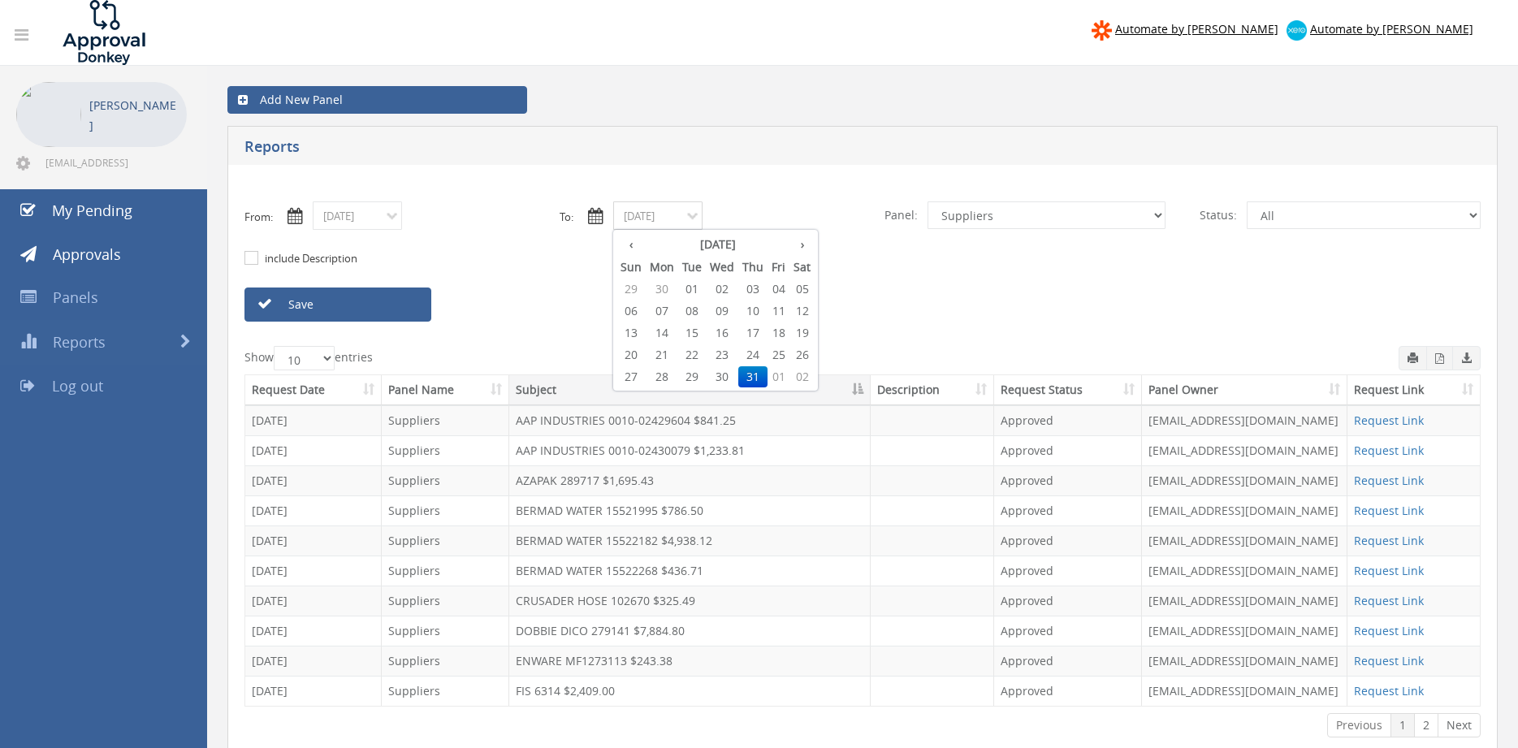  Describe the element at coordinates (689, 480) in the screenshot. I see `td: AZAPAK 289717 $1,695.43` at that location.